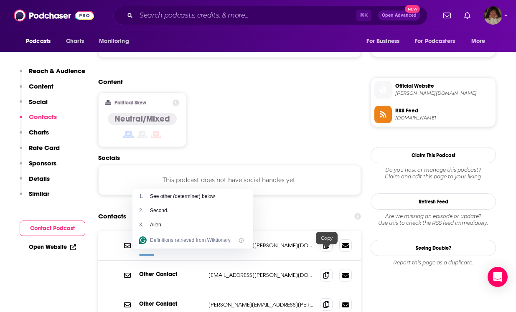 The image size is (516, 312). What do you see at coordinates (38, 41) in the screenshot?
I see `span: Podcasts` at bounding box center [38, 41].